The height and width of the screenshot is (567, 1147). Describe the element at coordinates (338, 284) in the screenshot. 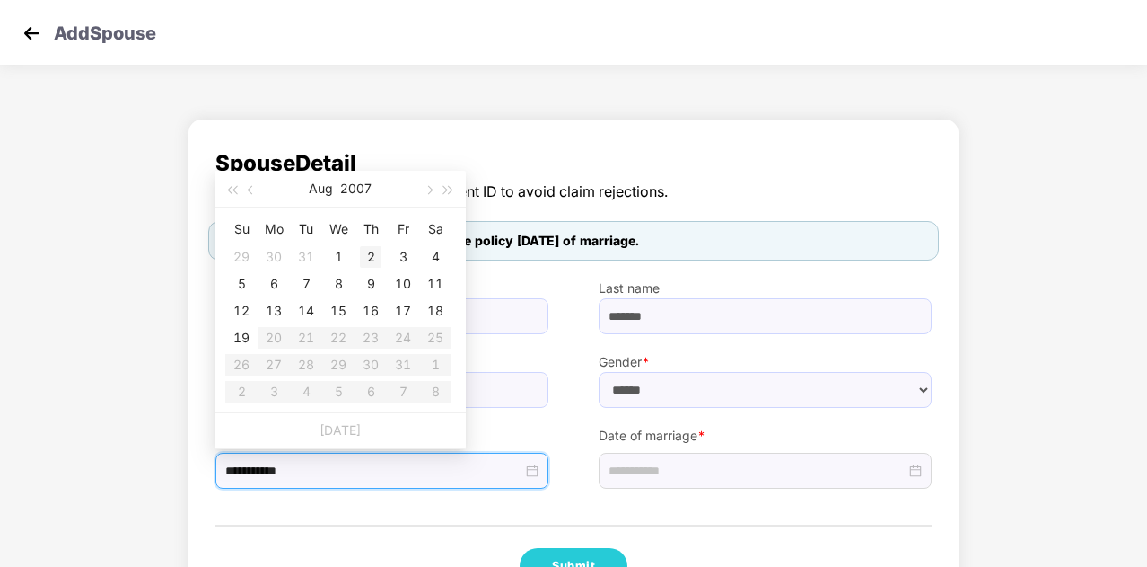

I see `td: 2007-08-08` at that location.